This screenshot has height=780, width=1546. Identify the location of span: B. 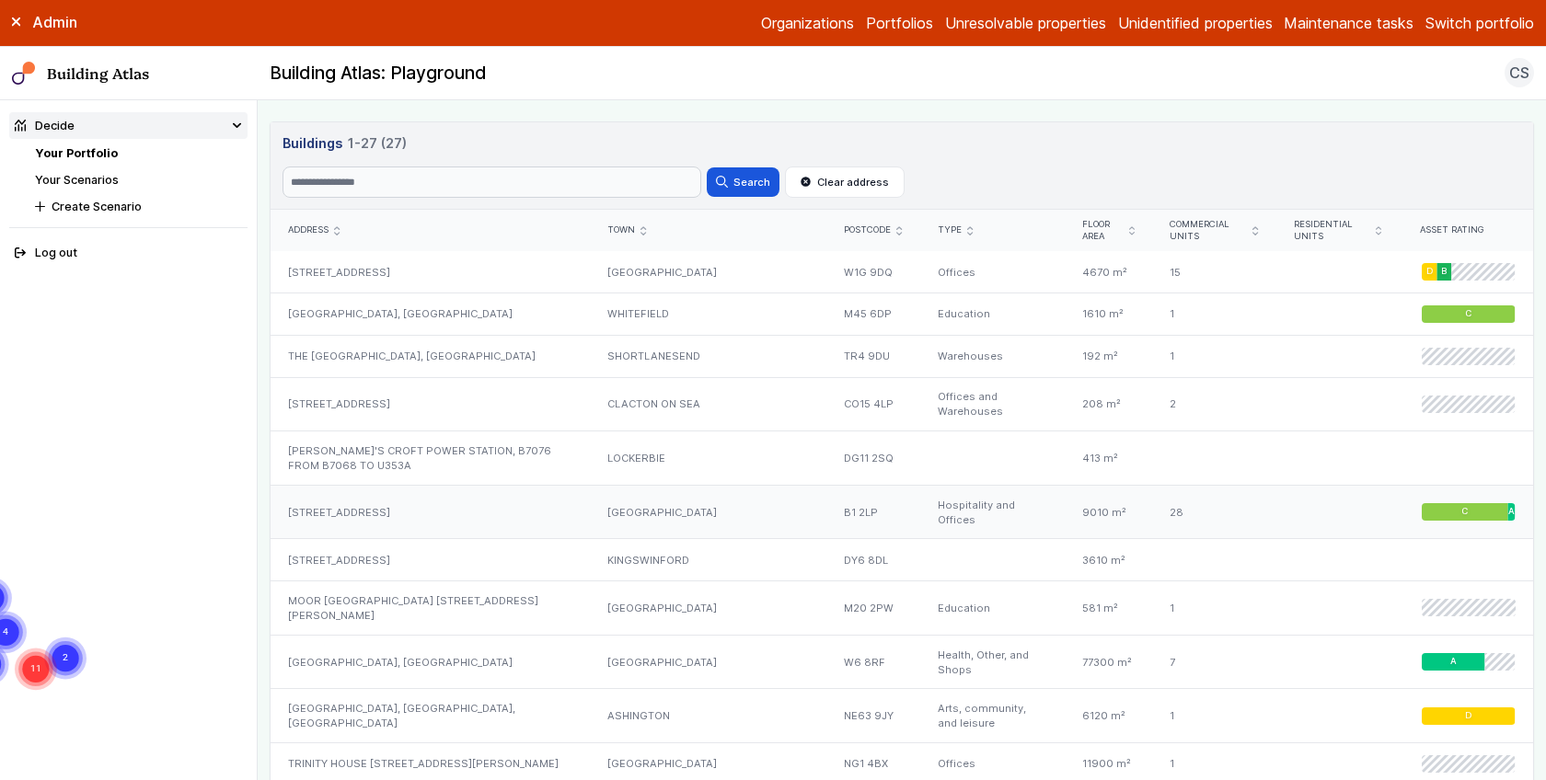
(1444, 271).